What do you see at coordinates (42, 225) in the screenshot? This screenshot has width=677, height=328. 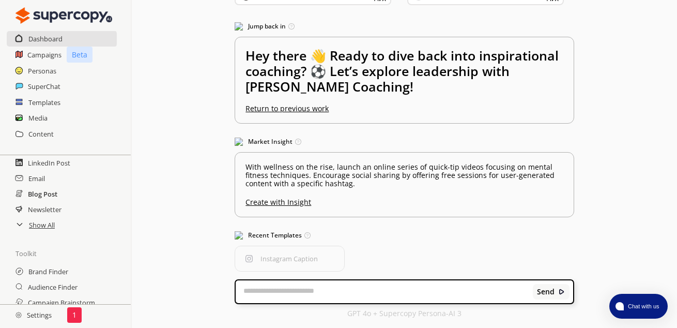 I see `h2: Show All` at bounding box center [42, 225].